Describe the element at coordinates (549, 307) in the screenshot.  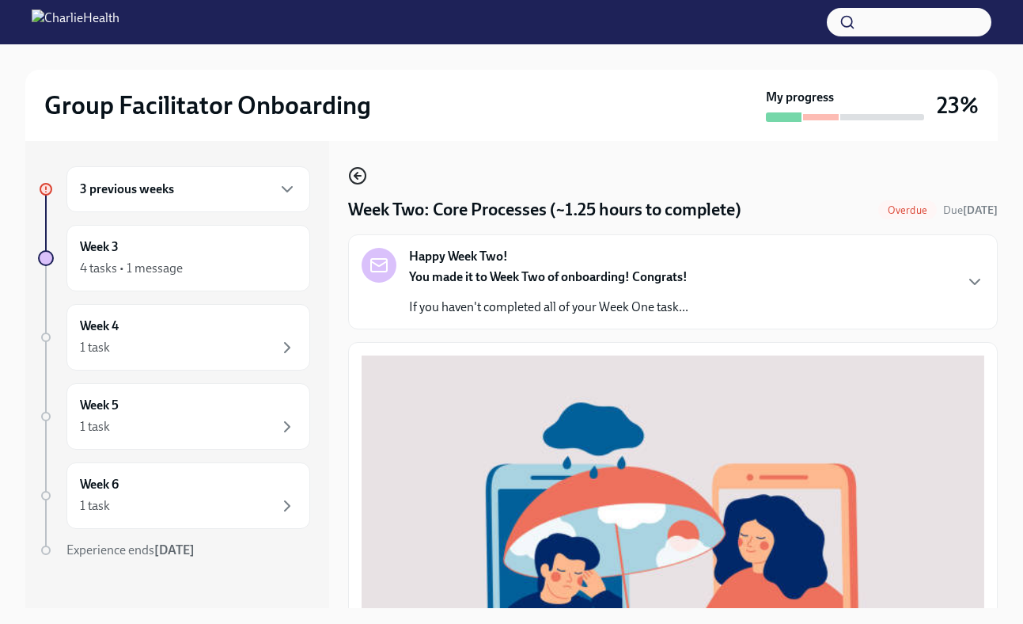
I see `p: If you haven't completed all of your Week One task...` at that location.